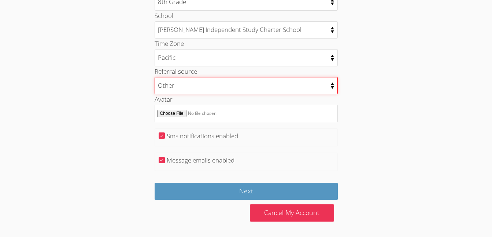  I want to click on label: Sms notifications enabled, so click(202, 135).